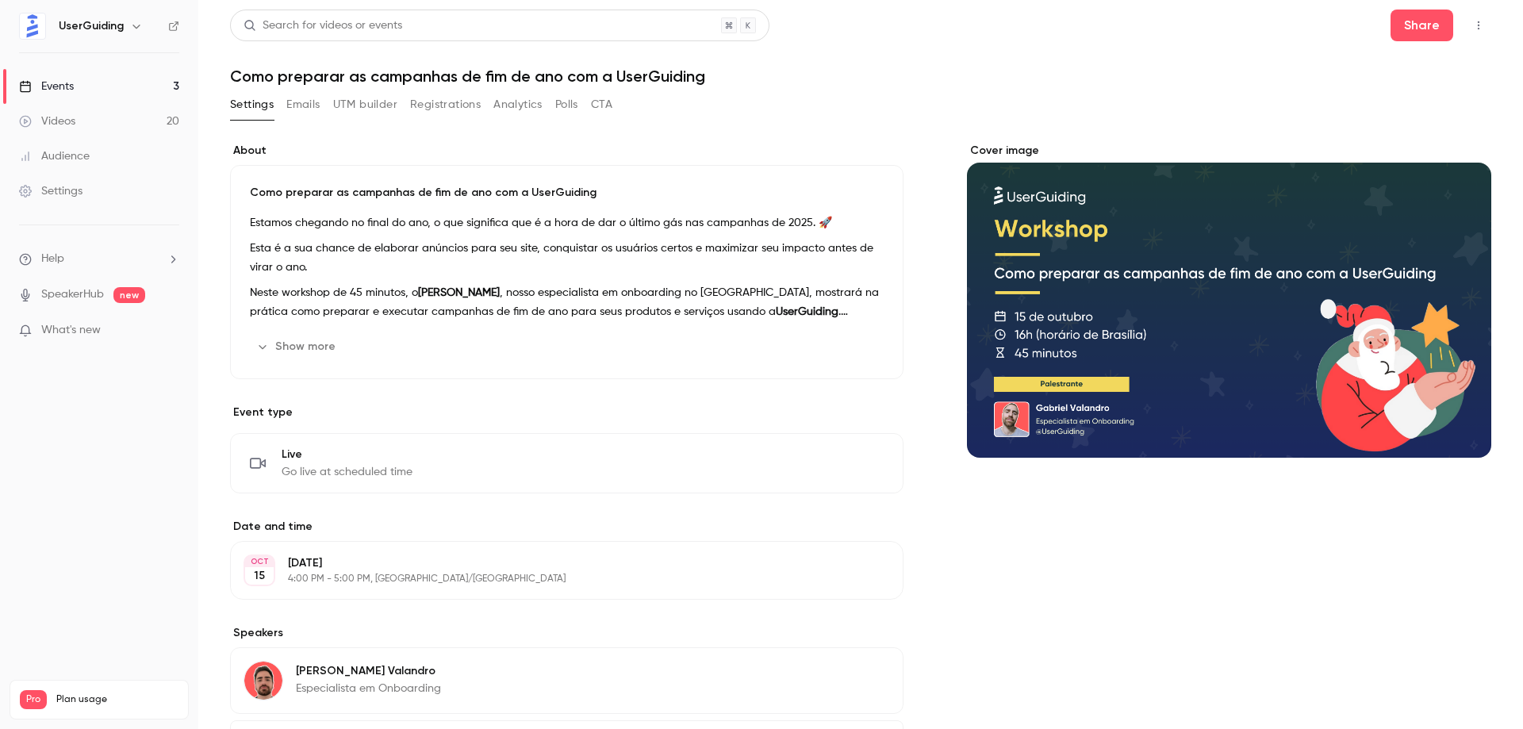 This screenshot has width=1523, height=729. Describe the element at coordinates (33, 700) in the screenshot. I see `span: Pro` at that location.